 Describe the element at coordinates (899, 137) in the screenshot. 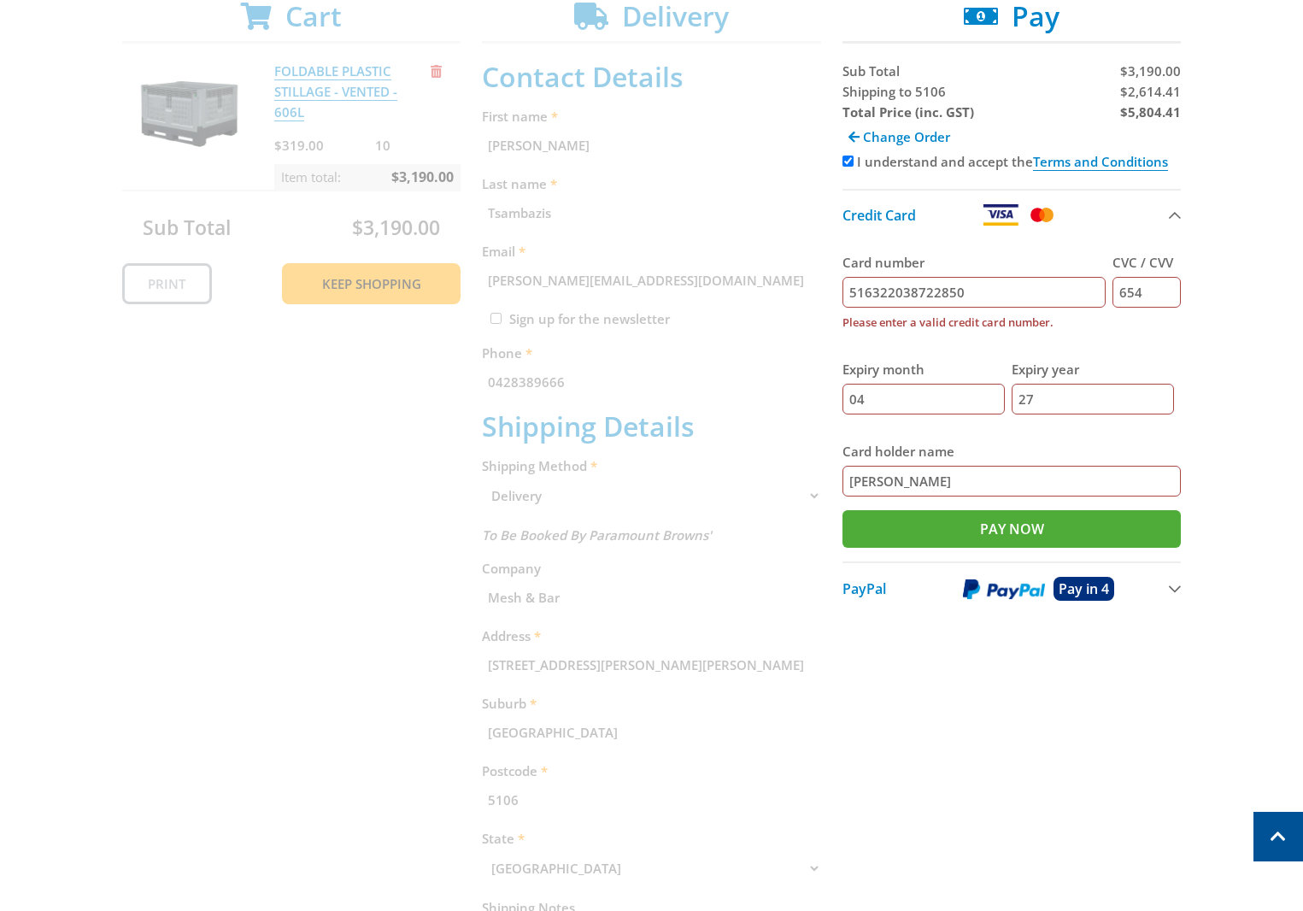

I see `a: Change Order` at that location.